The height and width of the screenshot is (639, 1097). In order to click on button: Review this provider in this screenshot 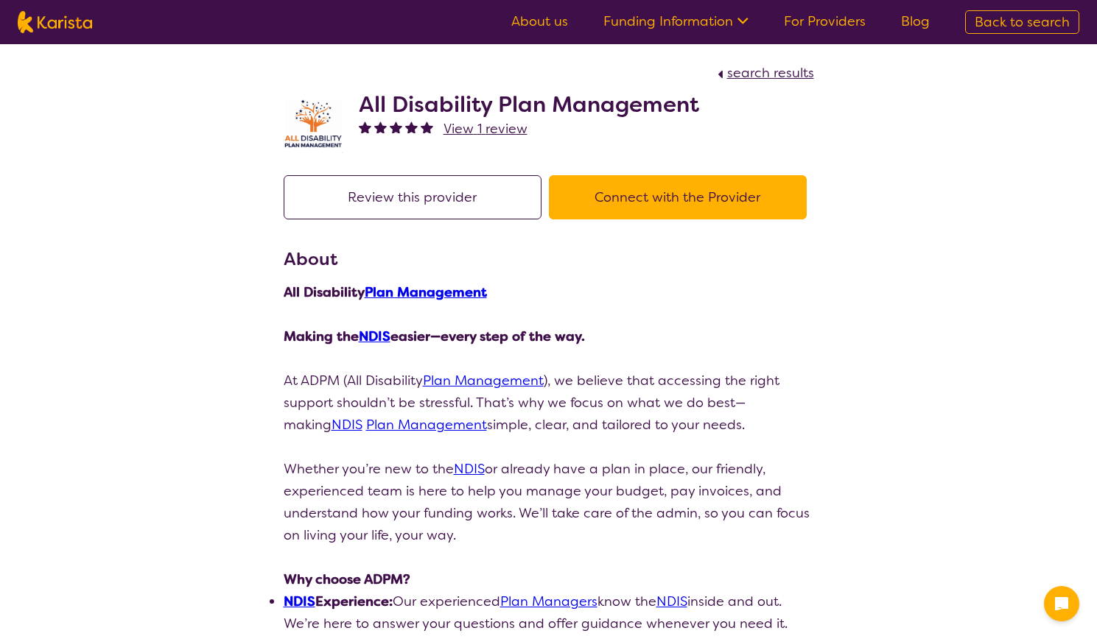, I will do `click(412, 197)`.